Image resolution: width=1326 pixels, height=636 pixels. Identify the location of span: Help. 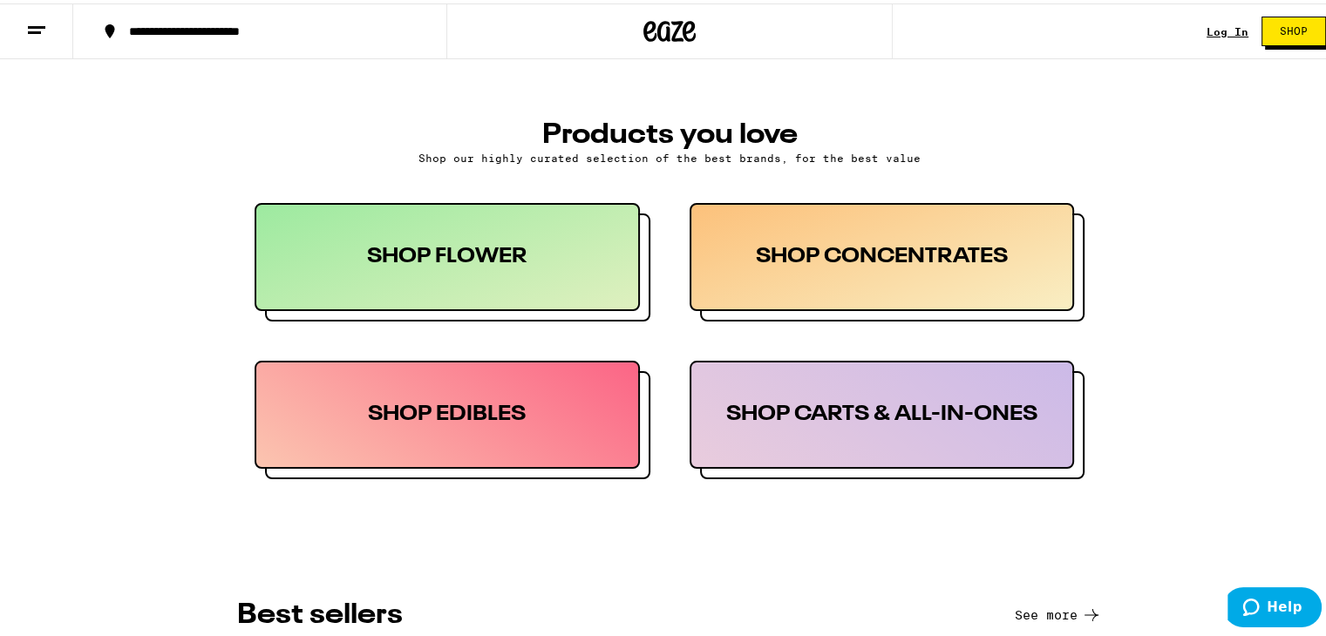
(57, 20).